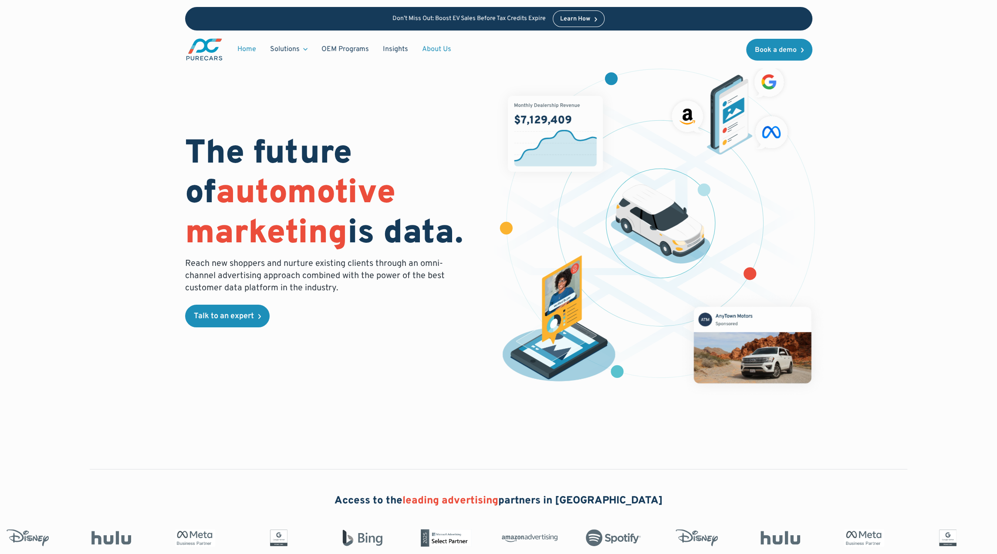  I want to click on div: Talk to an expert, so click(224, 316).